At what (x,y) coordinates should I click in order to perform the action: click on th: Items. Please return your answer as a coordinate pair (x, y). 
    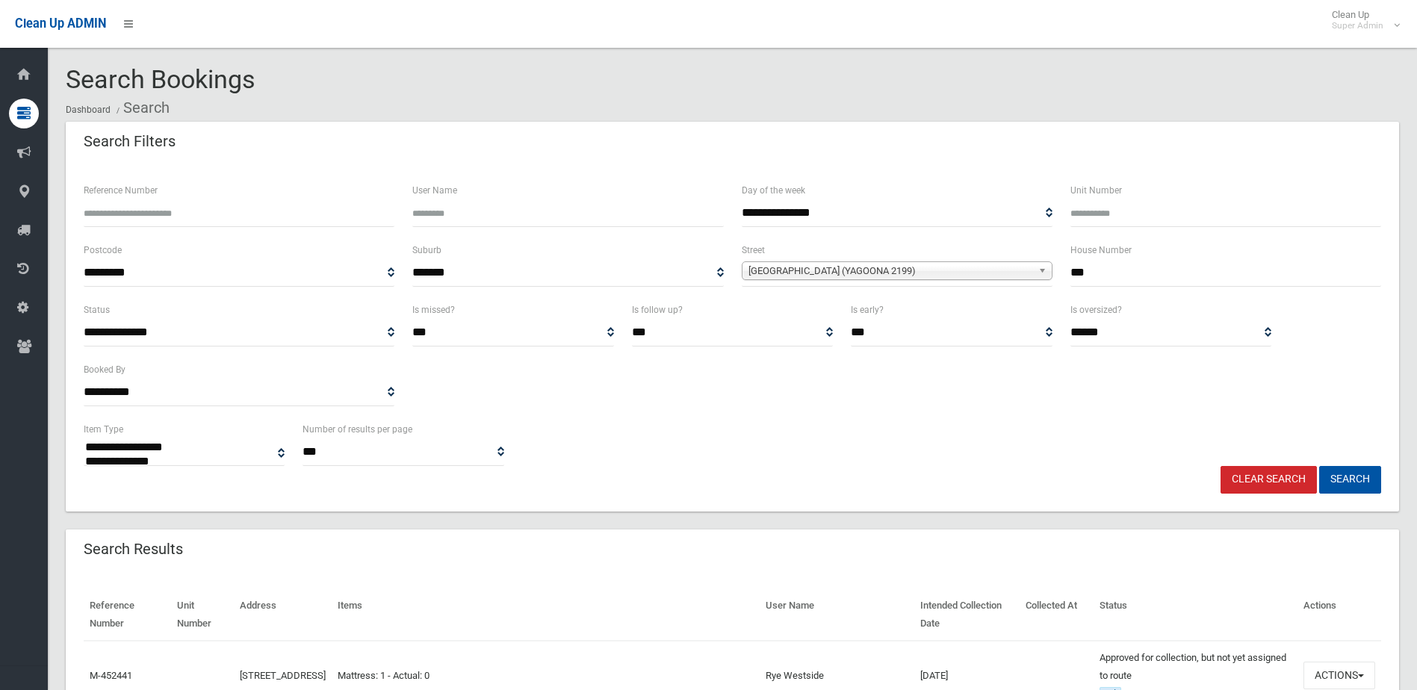
    Looking at the image, I should click on (545, 615).